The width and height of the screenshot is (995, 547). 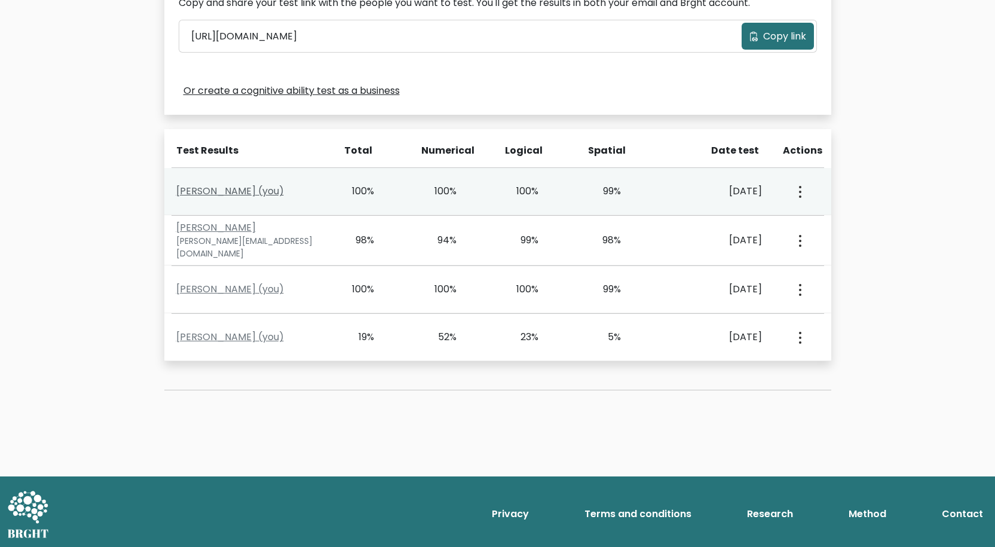 I want to click on div: Logical, so click(x=522, y=151).